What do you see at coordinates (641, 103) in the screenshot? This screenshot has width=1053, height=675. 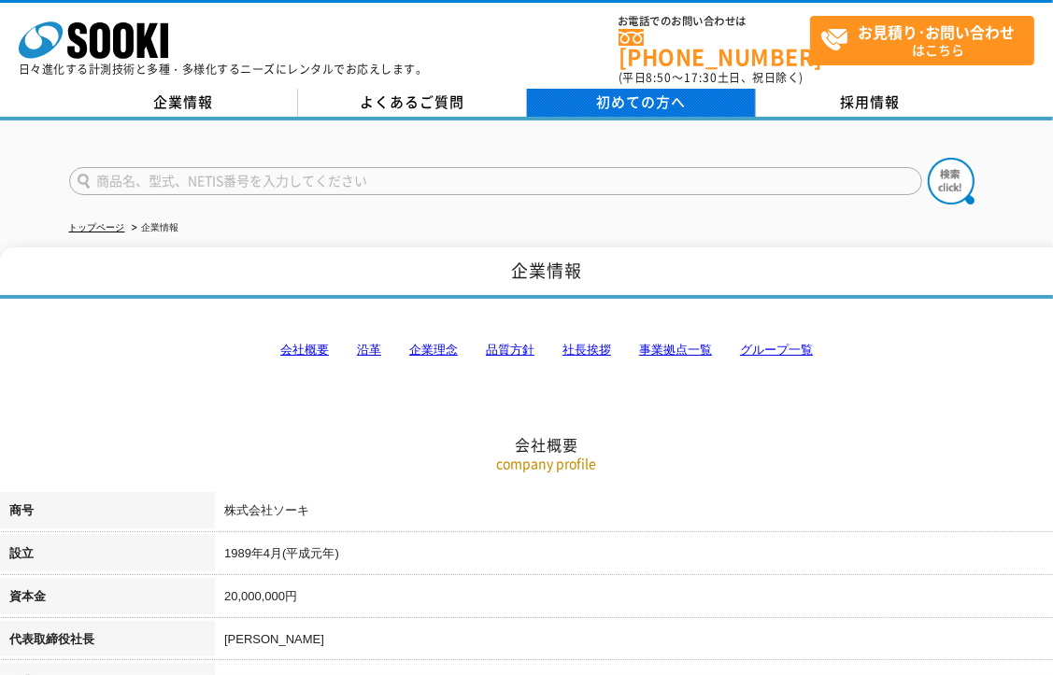 I see `a: 初めての方へ` at bounding box center [641, 103].